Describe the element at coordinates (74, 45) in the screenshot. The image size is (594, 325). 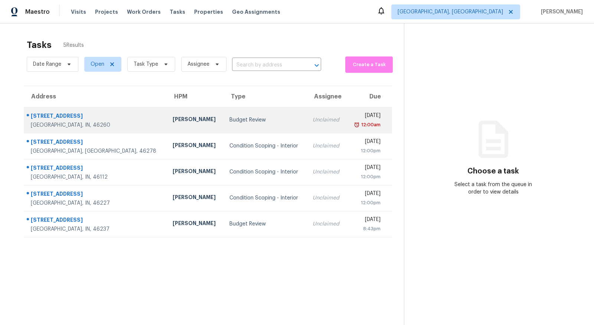
I see `span: 5 Results` at that location.